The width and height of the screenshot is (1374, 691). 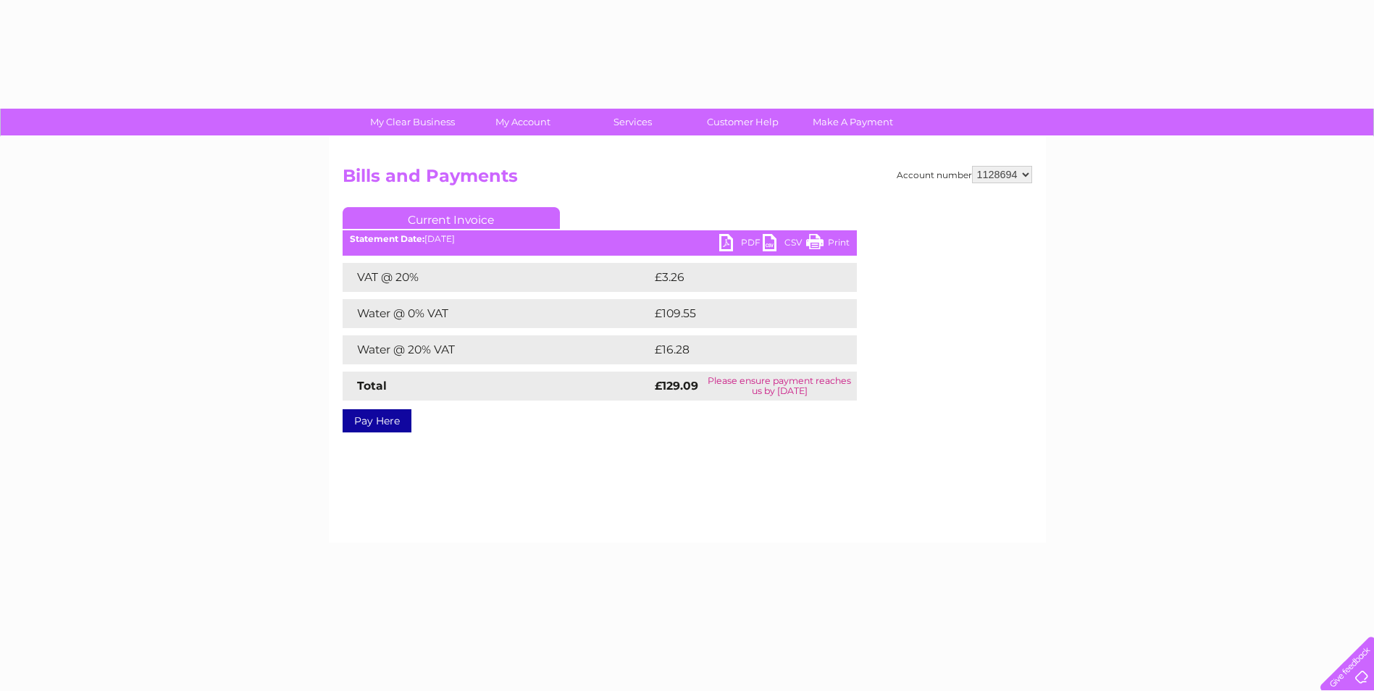 I want to click on td: £16.28, so click(x=739, y=350).